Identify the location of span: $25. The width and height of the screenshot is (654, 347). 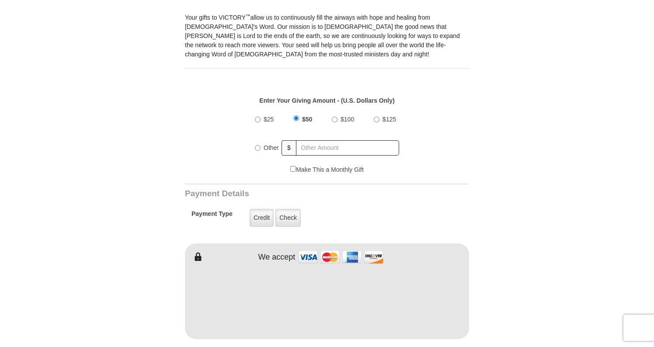
(269, 119).